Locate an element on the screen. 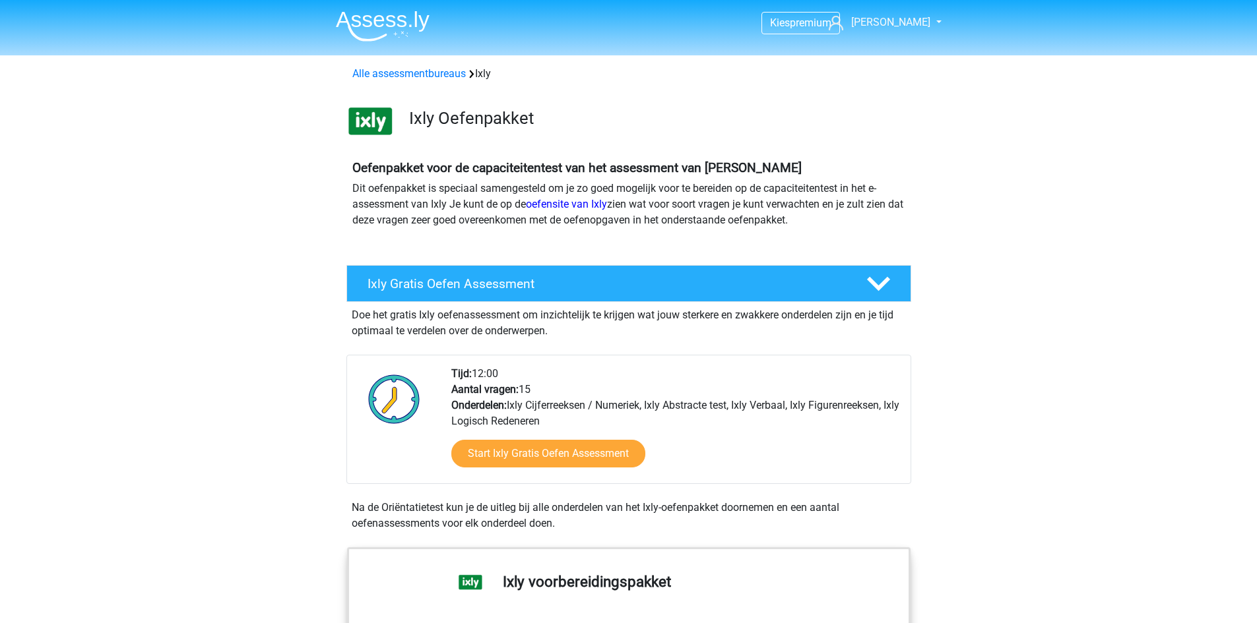 The width and height of the screenshot is (1257, 623). div: 12:00 15 Ixly Cijferreeksen / Numeriek, Ixly Abstracte test, Ixly Verbaal, Ixly Figurenreeksen, I... is located at coordinates (675, 425).